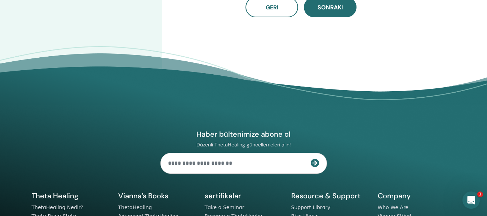 The image size is (487, 216). I want to click on h5: sertifikalar, so click(244, 196).